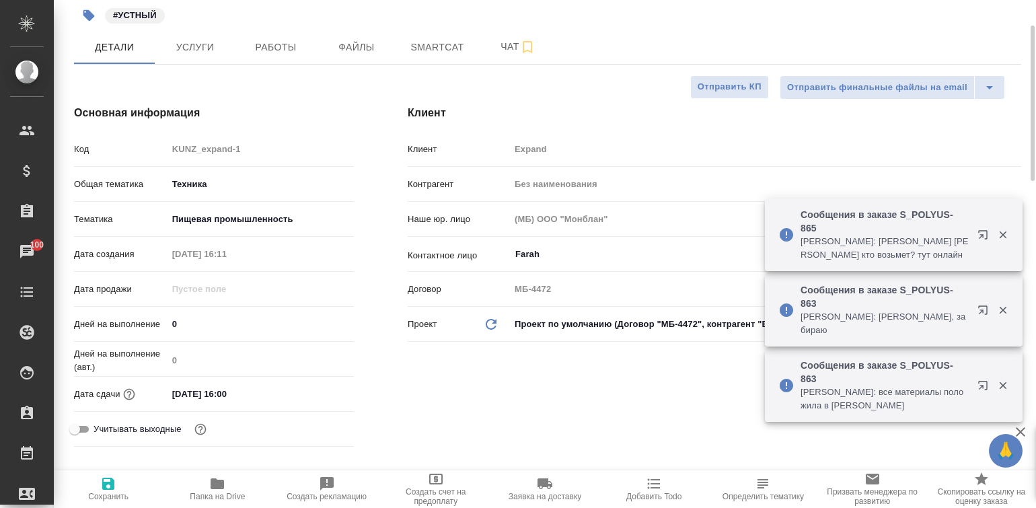 This screenshot has width=1036, height=508. What do you see at coordinates (276, 47) in the screenshot?
I see `span: Работы` at bounding box center [276, 47].